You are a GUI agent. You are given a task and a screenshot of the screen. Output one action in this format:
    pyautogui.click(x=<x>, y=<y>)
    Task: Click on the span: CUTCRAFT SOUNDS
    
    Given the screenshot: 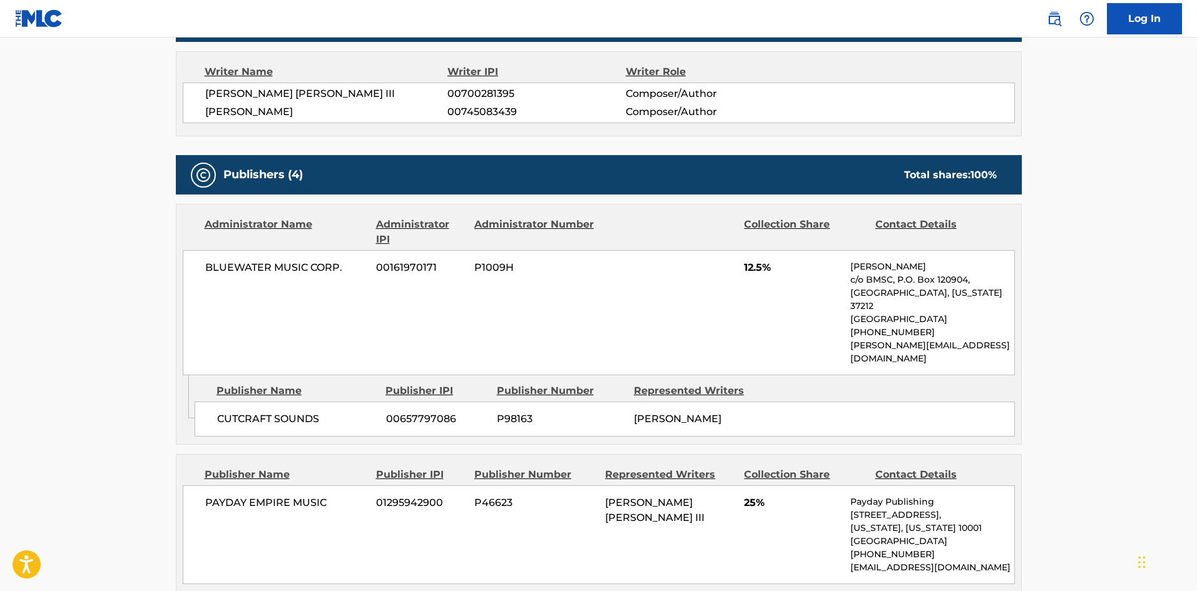 What is the action you would take?
    pyautogui.click(x=297, y=419)
    